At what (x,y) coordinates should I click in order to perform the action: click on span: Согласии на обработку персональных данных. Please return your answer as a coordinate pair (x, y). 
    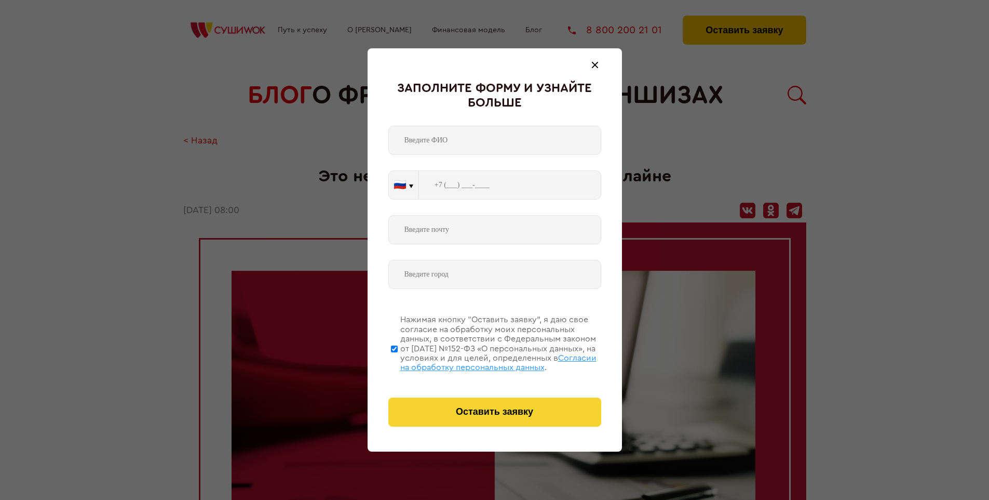
    Looking at the image, I should click on (498, 362).